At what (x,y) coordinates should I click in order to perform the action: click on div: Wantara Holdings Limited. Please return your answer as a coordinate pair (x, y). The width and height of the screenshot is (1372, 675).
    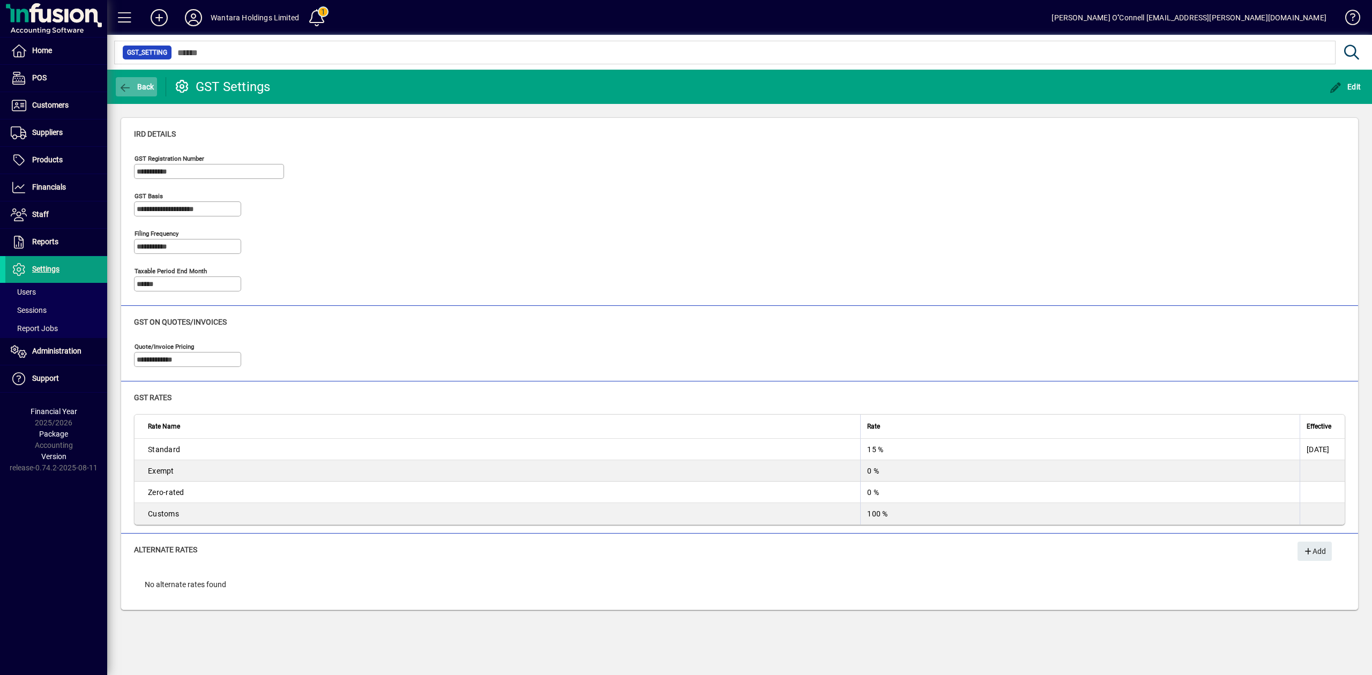
    Looking at the image, I should click on (255, 18).